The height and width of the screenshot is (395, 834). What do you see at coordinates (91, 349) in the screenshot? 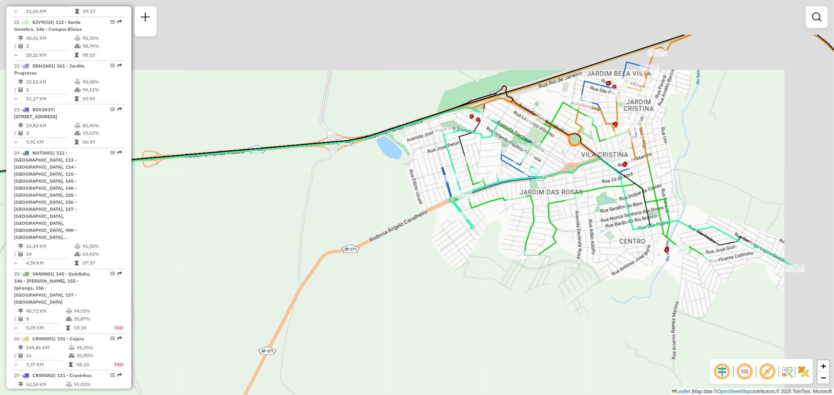
I see `td: 95,09%` at bounding box center [91, 349].